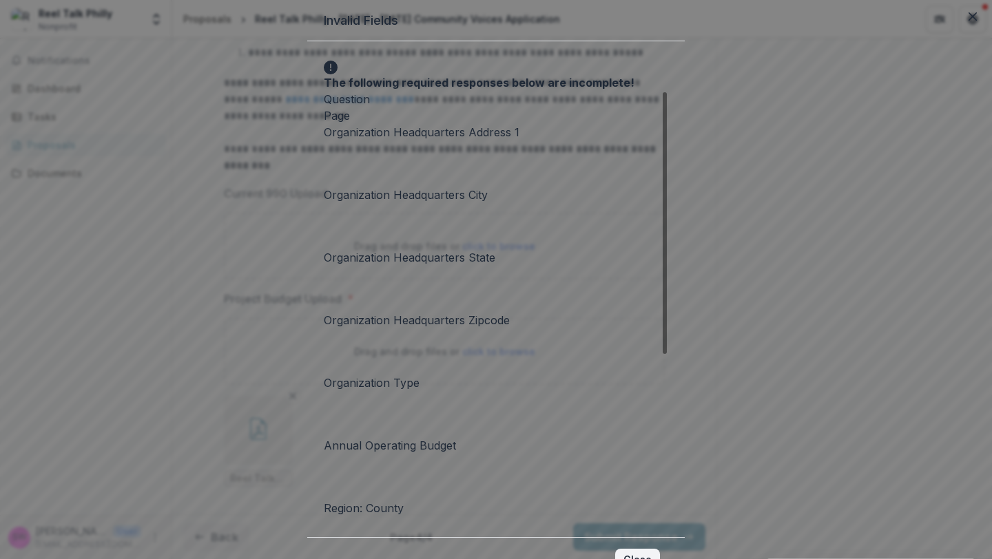 This screenshot has height=559, width=992. I want to click on button: Close, so click(973, 17).